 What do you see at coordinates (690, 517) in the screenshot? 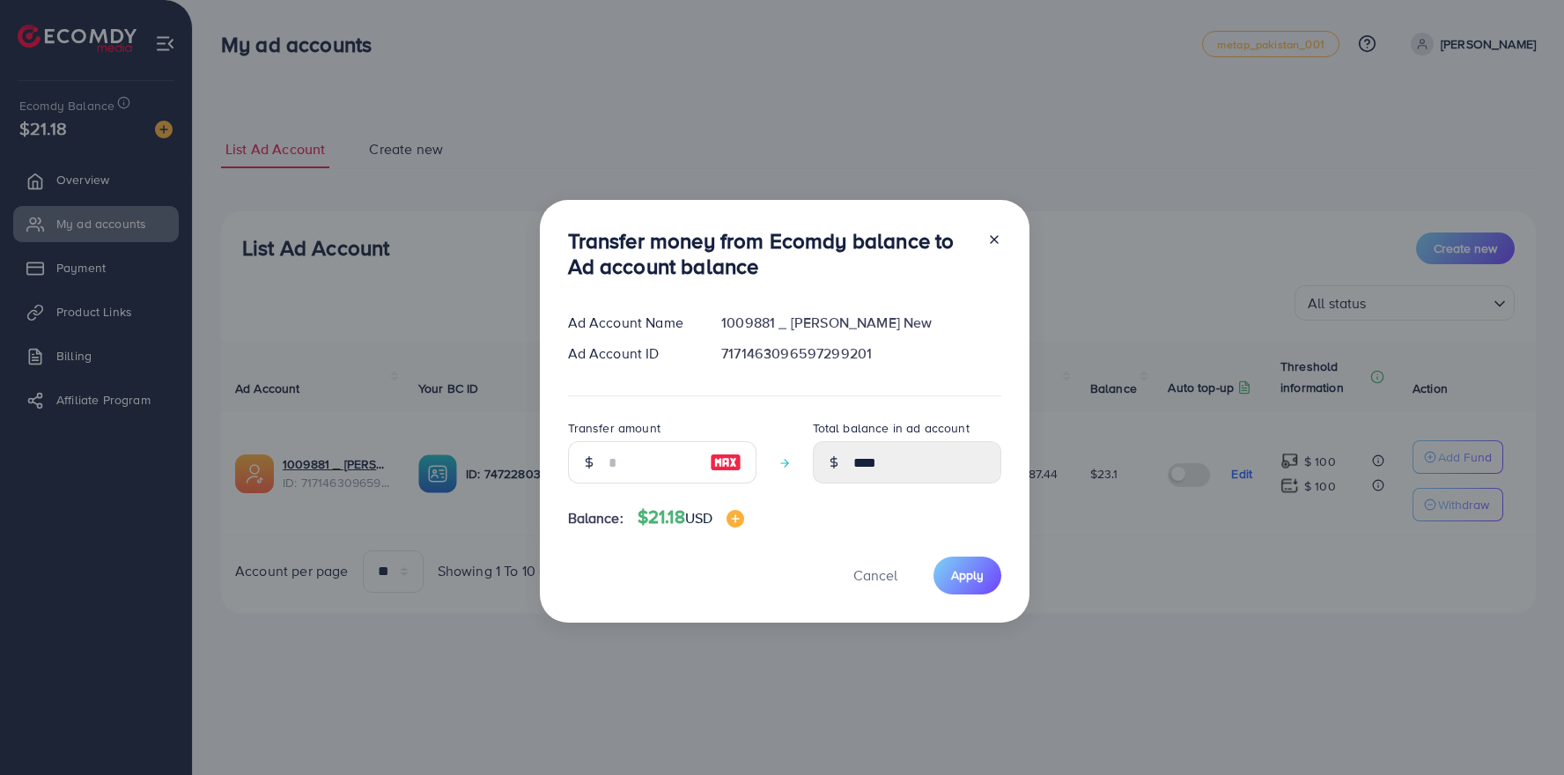
I see `h4: $21.18` at bounding box center [690, 517].